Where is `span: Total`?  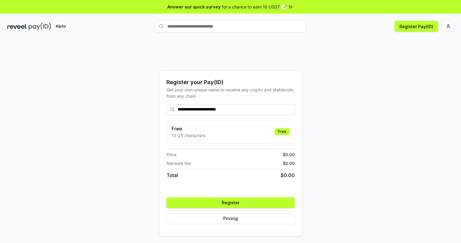 span: Total is located at coordinates (172, 175).